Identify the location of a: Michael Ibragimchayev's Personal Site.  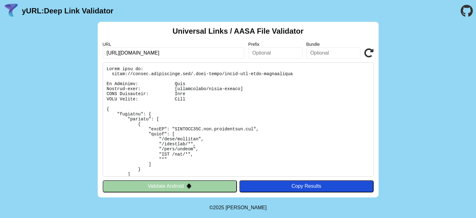
(246, 207).